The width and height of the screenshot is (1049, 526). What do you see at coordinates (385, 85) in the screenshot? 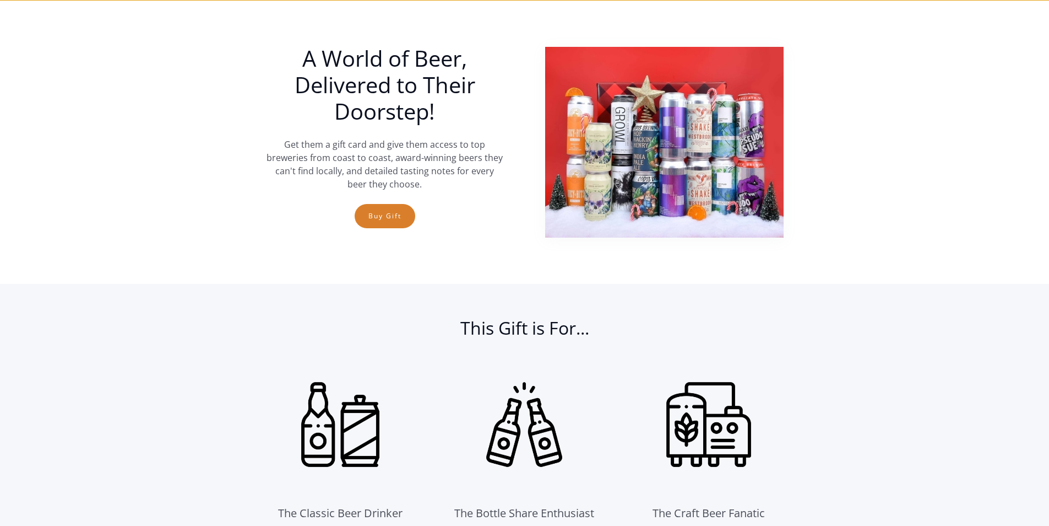
I see `h1: A World of Beer, Delivered to Their Doorstep!` at bounding box center [385, 85].